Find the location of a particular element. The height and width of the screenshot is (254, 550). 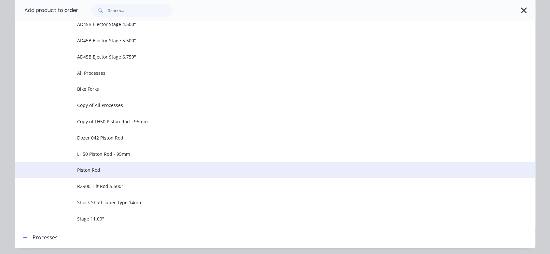

span: LH50 Piston Rod - 95mm is located at coordinates (260, 154).